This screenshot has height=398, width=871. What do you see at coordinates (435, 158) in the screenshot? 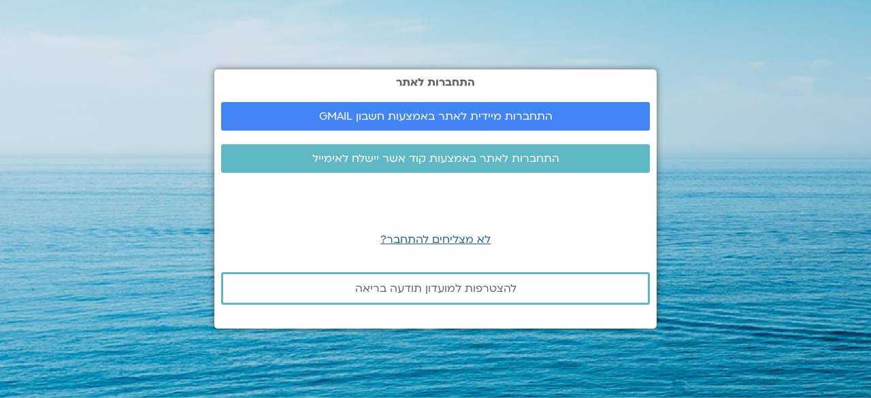
I see `span: התחברות לאתר באמצעות קוד אשר יישלח לאימייל` at bounding box center [435, 158].